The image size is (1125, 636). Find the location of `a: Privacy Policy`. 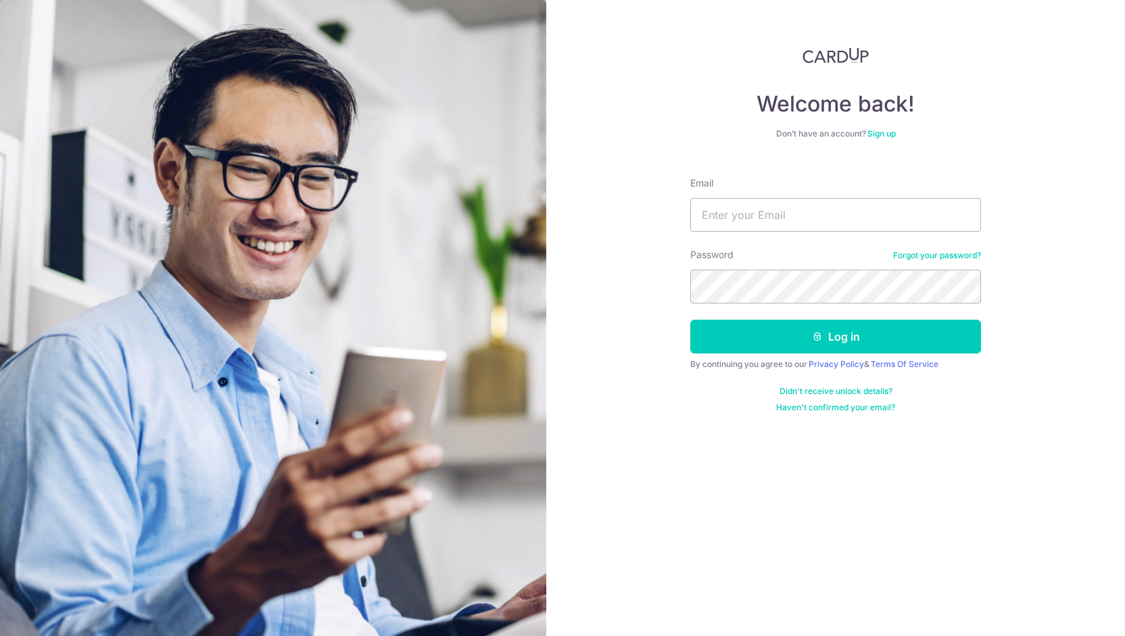

a: Privacy Policy is located at coordinates (836, 364).